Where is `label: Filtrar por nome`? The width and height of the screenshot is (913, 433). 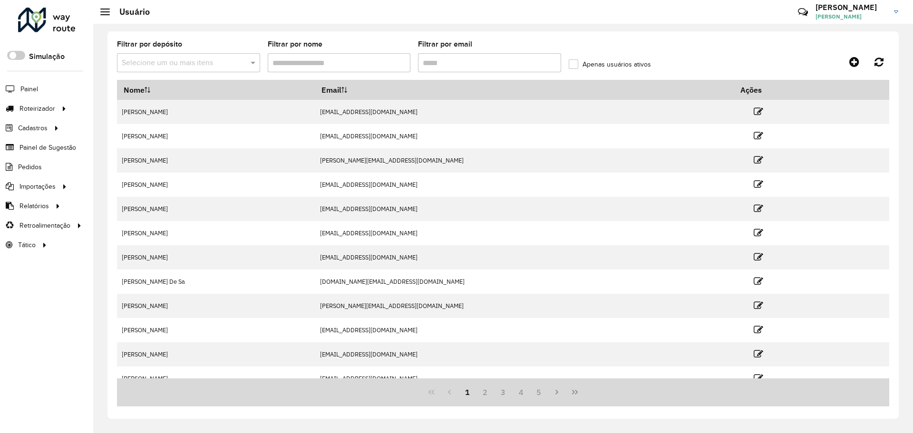 label: Filtrar por nome is located at coordinates (295, 44).